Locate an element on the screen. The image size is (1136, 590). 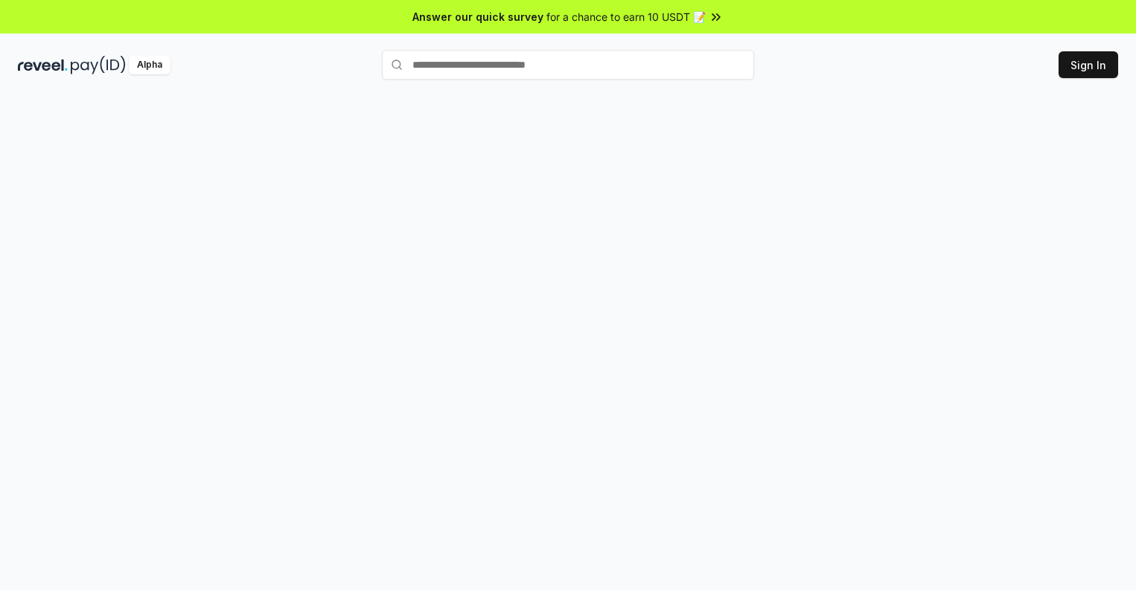
div: Alpha is located at coordinates (150, 65).